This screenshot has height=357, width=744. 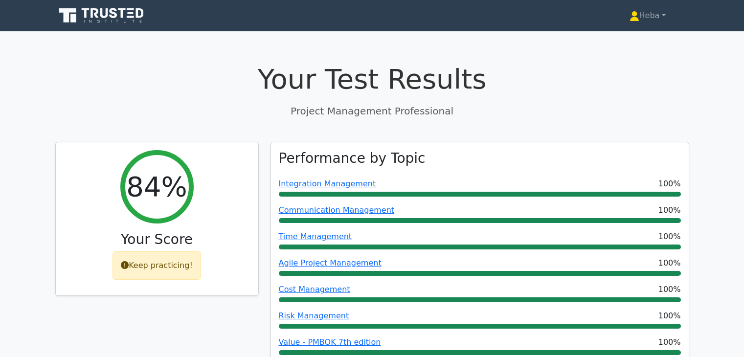 What do you see at coordinates (330, 263) in the screenshot?
I see `a: Agile Project Management` at bounding box center [330, 263].